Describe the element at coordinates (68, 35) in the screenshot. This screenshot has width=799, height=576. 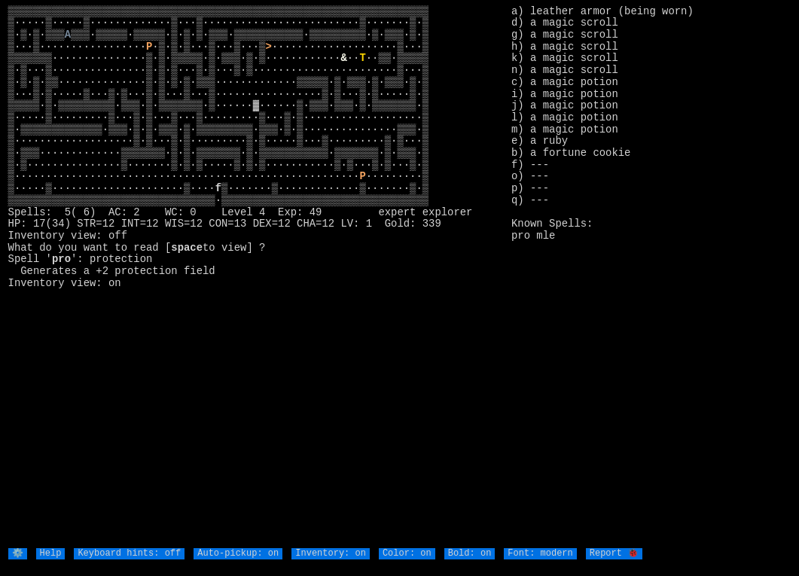
I see `font: A` at that location.